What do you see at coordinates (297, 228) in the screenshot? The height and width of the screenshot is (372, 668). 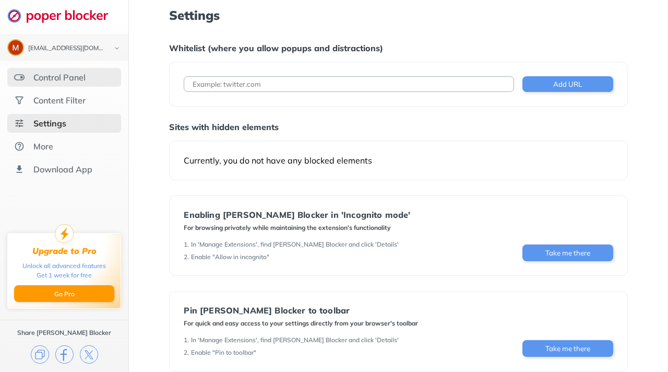 I see `div: For browsing privately while maintaining the extension's functionality` at bounding box center [297, 228].